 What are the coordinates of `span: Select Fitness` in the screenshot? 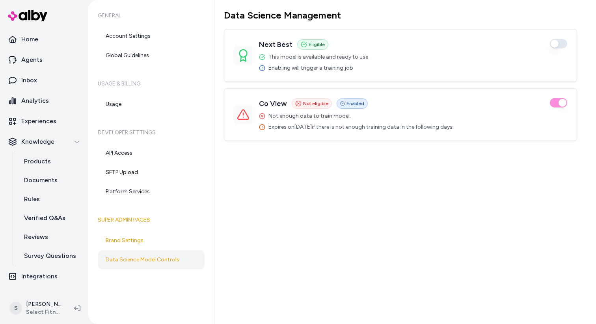 It's located at (44, 312).